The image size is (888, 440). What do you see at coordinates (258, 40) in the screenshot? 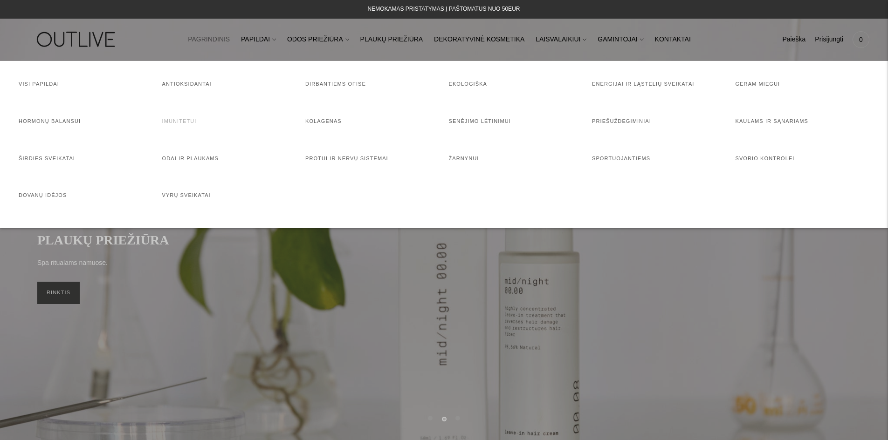
I see `a: PAPILDAI` at bounding box center [258, 40].